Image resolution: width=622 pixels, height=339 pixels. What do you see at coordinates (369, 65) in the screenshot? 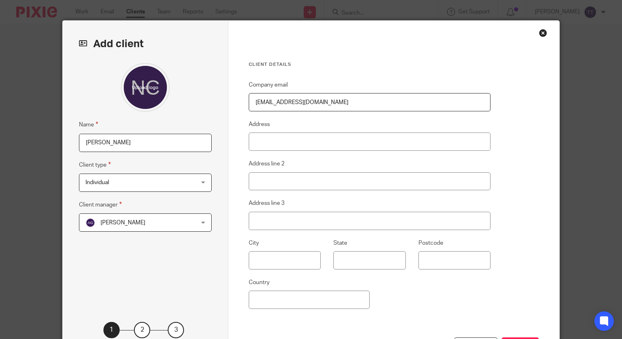
I see `h3: Client details` at bounding box center [369, 65].